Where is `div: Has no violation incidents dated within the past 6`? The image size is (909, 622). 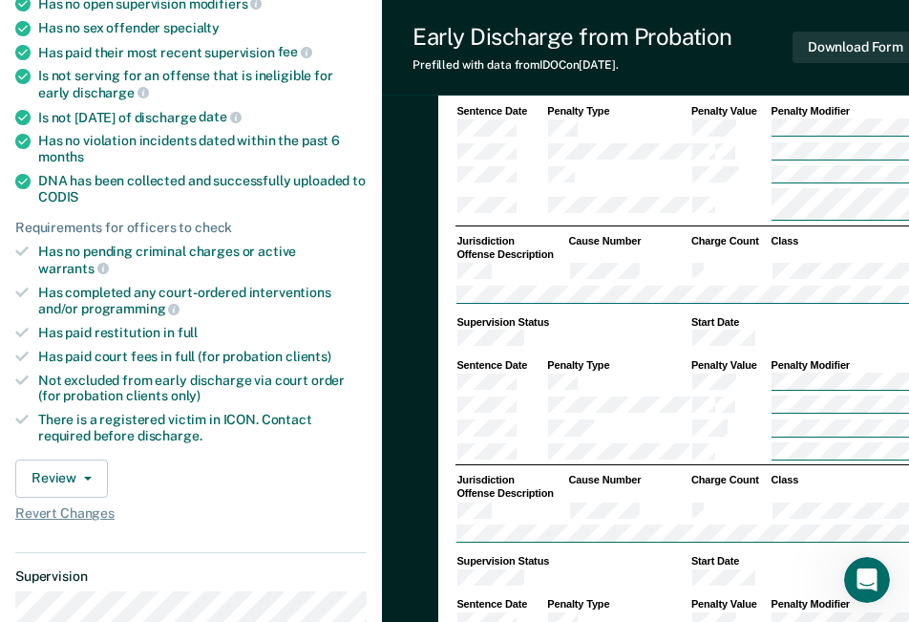 div: Has no violation incidents dated within the past 6 is located at coordinates (203, 149).